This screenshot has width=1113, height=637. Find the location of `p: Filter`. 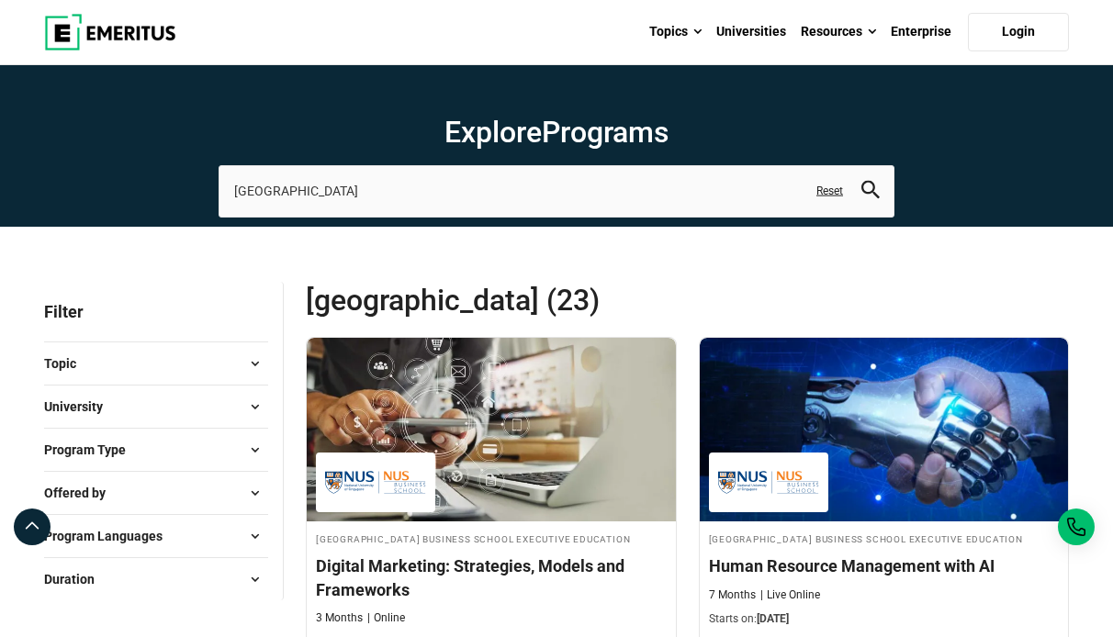

p: Filter is located at coordinates (156, 311).